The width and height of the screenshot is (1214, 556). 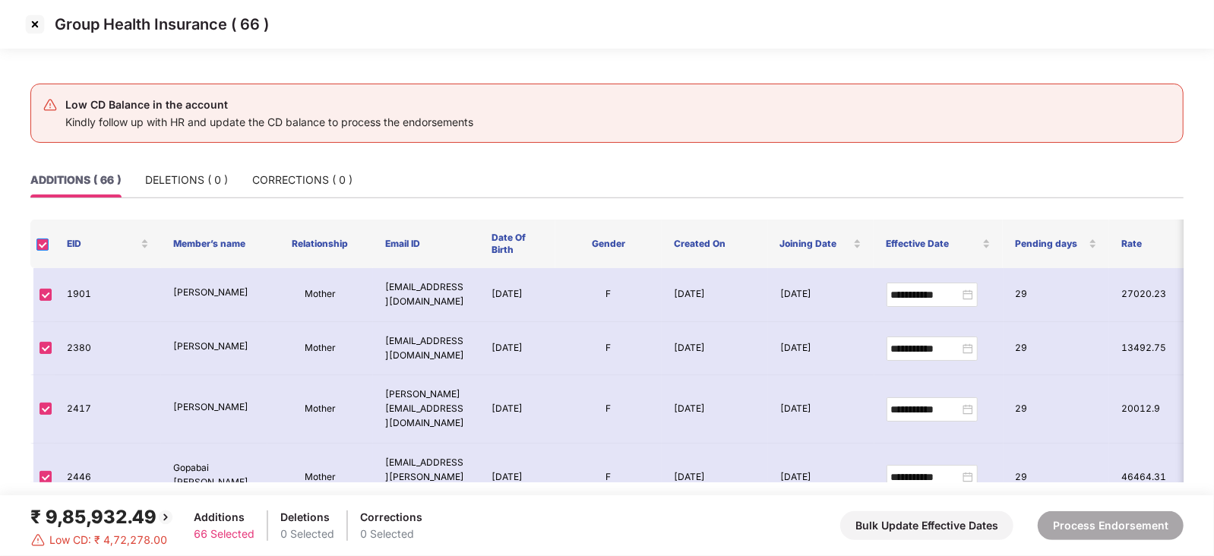 What do you see at coordinates (108, 410) in the screenshot?
I see `td: 2417` at bounding box center [108, 410].